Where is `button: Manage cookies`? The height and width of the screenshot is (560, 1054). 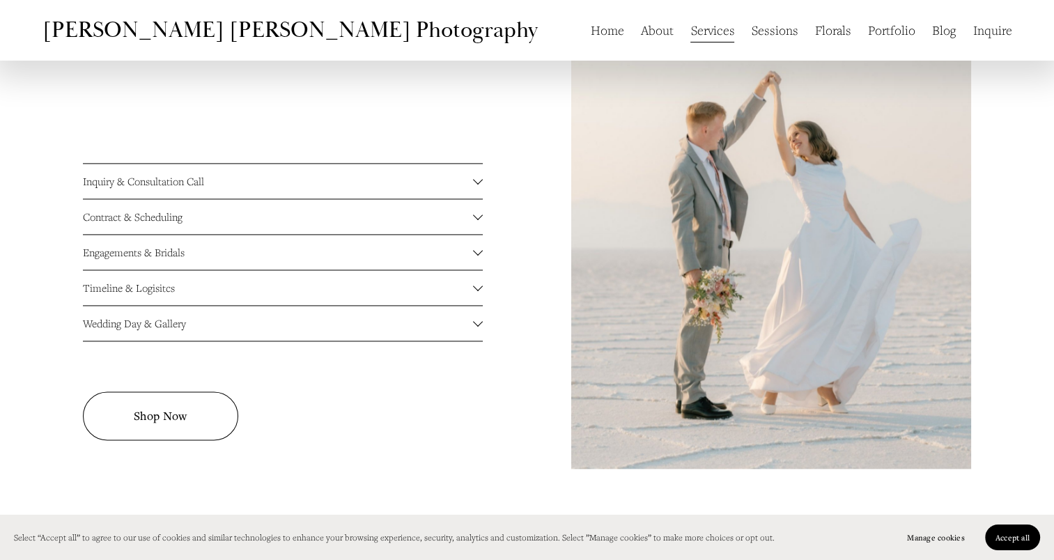
button: Manage cookies is located at coordinates (935, 537).